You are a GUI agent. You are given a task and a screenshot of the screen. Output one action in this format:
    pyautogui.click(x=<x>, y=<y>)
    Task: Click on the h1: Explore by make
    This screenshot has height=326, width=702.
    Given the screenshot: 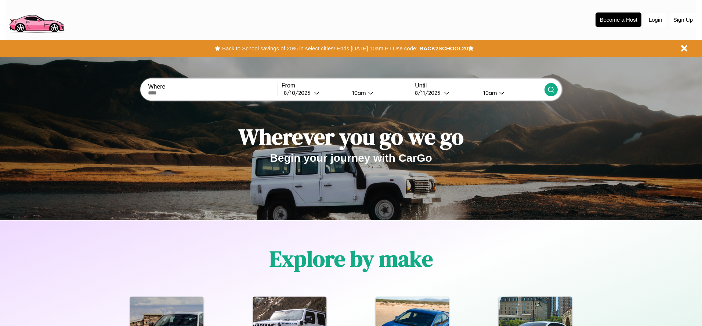 What is the action you would take?
    pyautogui.click(x=351, y=258)
    